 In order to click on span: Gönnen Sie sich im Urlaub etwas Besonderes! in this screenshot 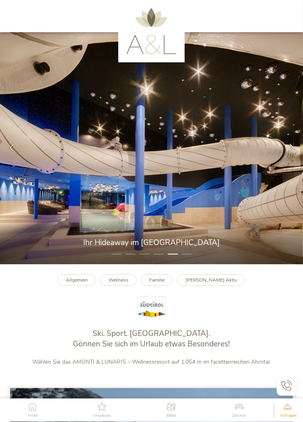, I will do `click(152, 344)`.